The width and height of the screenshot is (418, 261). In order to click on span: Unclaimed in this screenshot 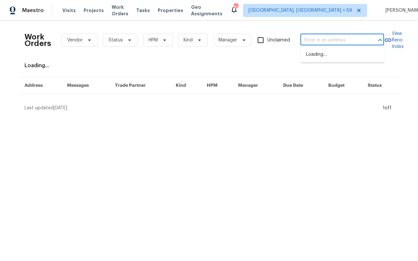, I will do `click(279, 40)`.